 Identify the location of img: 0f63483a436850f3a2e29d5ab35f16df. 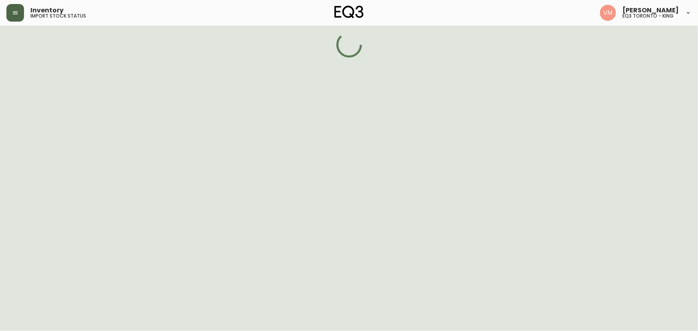
(608, 13).